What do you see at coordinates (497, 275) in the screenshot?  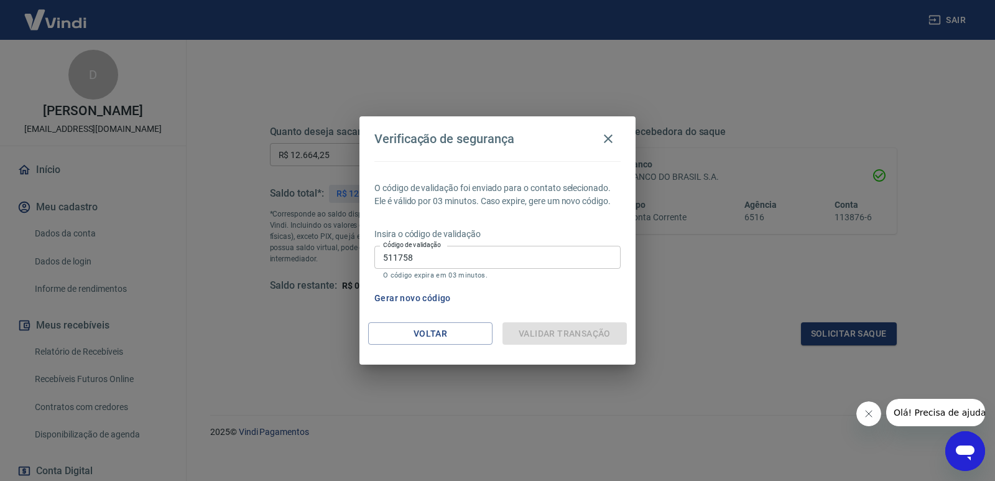 I see `p: O código expira em 03 minutos.` at bounding box center [497, 275].